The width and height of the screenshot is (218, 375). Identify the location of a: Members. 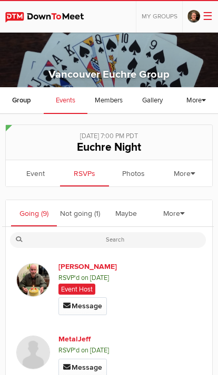
(109, 101).